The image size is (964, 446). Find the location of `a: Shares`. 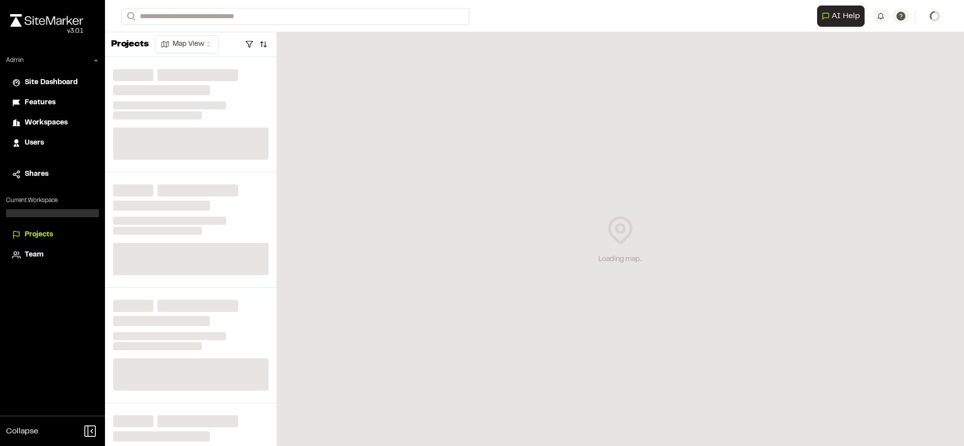

a: Shares is located at coordinates (52, 175).